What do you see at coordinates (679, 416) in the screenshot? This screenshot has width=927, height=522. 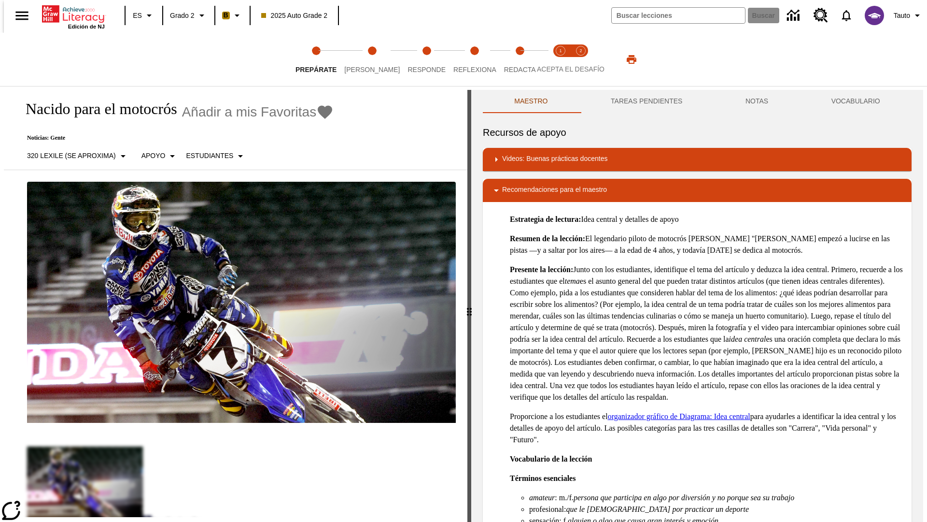 I see `u: organizador gráfico de Diagrama: Idea central` at bounding box center [679, 416].